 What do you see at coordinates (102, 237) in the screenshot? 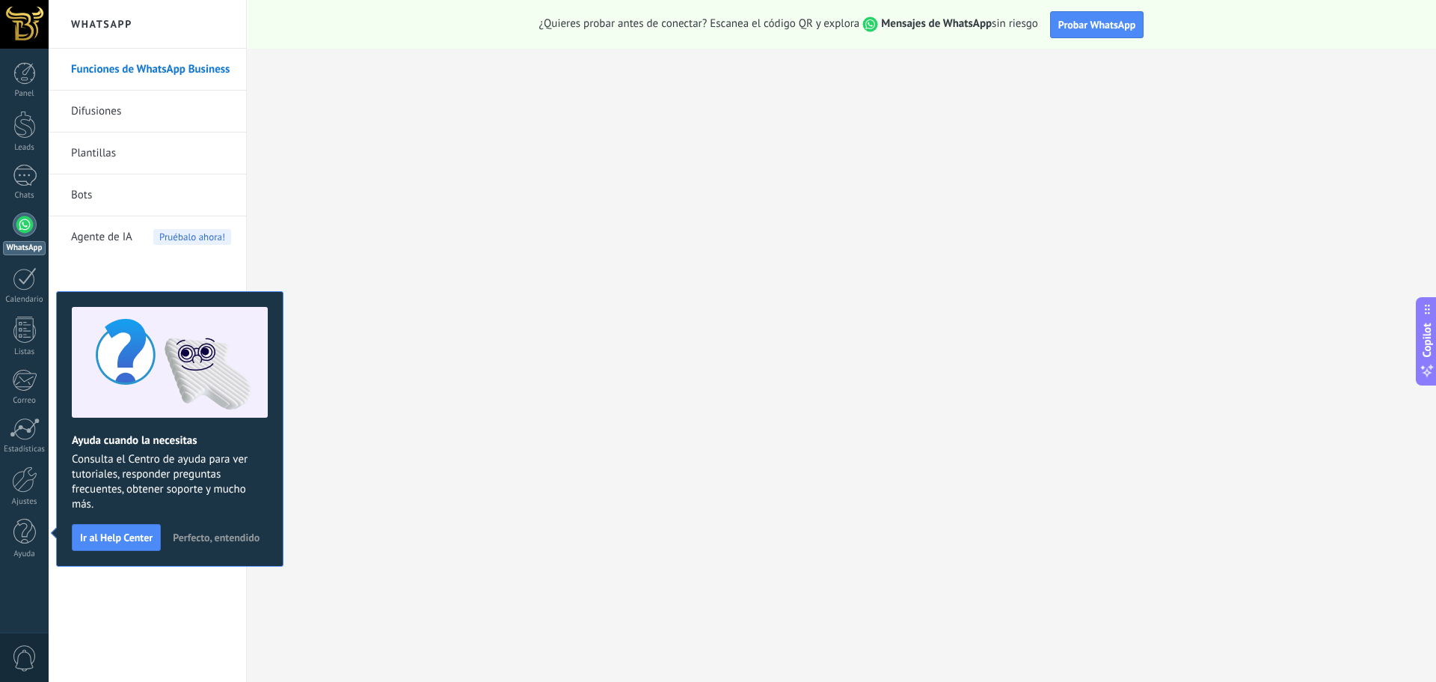
I see `span: Agente de IA` at bounding box center [102, 237].